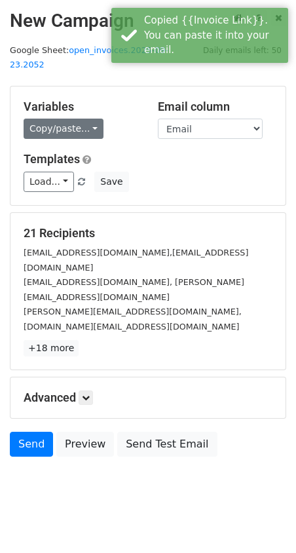 This screenshot has height=553, width=296. I want to click on h5: Email column, so click(215, 107).